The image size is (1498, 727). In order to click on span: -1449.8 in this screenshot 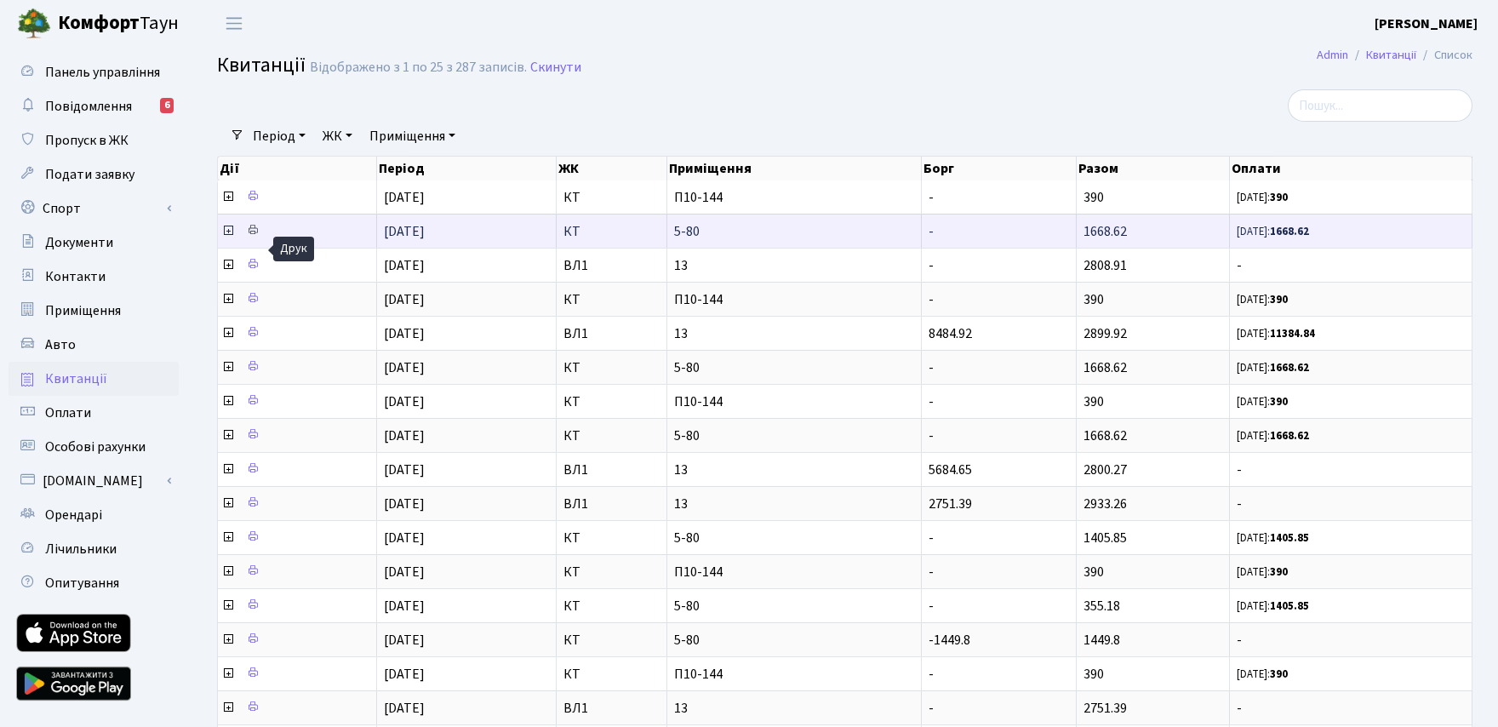, I will do `click(949, 640)`.